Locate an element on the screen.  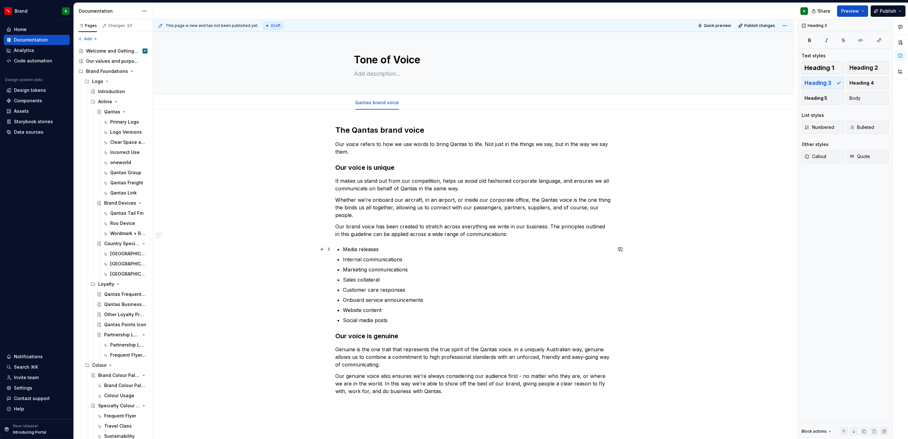
div: Contact support is located at coordinates (32, 398).